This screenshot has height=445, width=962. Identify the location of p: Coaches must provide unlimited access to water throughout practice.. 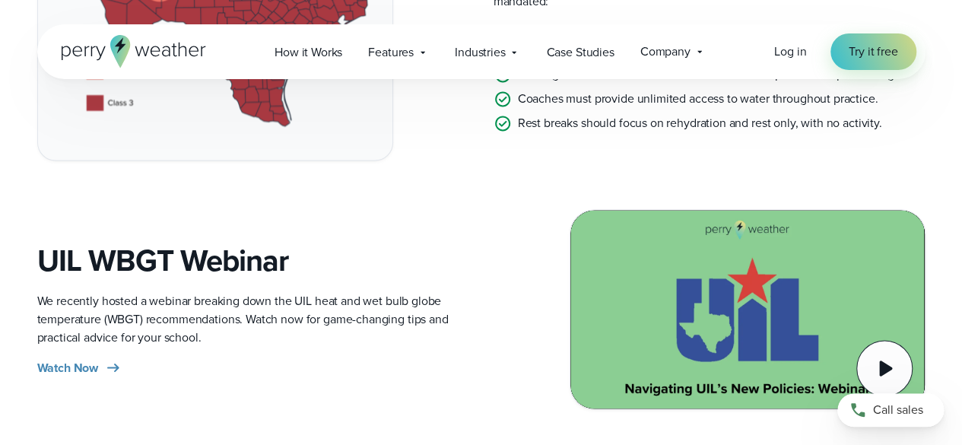
(698, 99).